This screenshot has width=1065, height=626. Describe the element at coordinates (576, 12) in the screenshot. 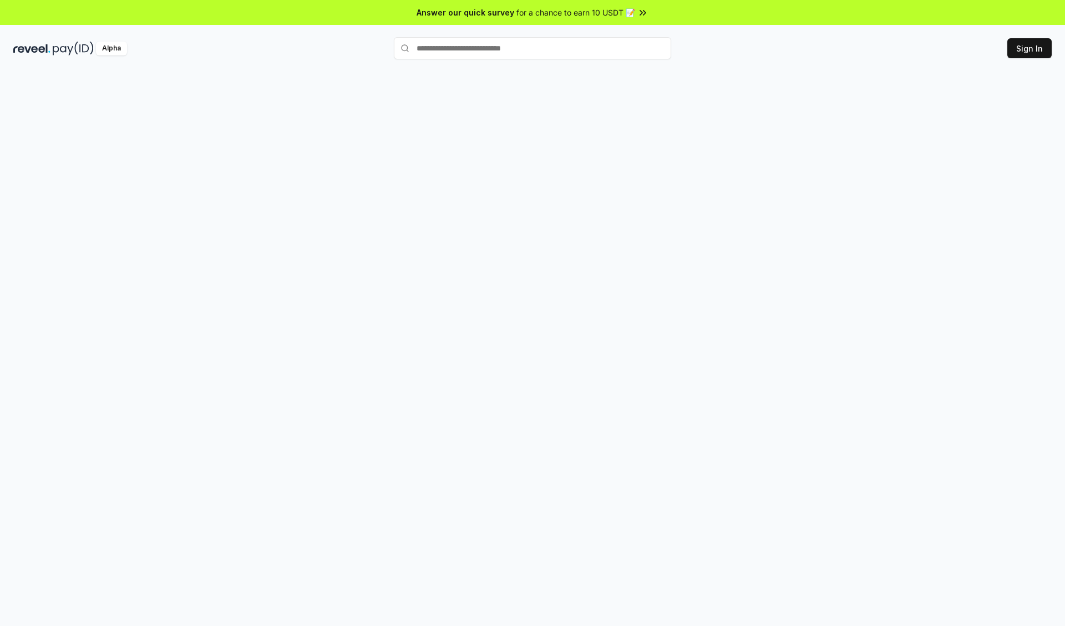

I see `span: for a chance to earn 10 USDT 📝` at that location.